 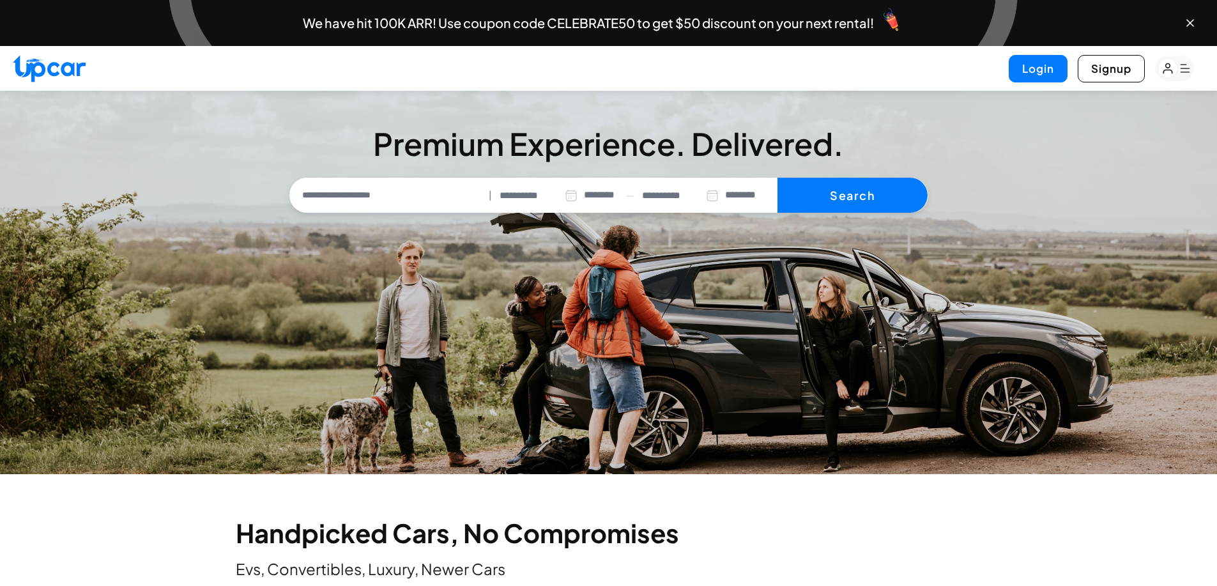 I want to click on img: Upcar Logo, so click(x=49, y=68).